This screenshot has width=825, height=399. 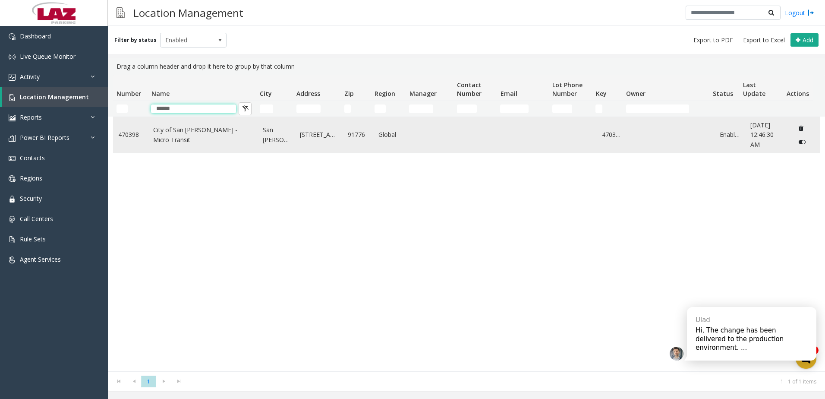 I want to click on span: Agent Services, so click(x=40, y=259).